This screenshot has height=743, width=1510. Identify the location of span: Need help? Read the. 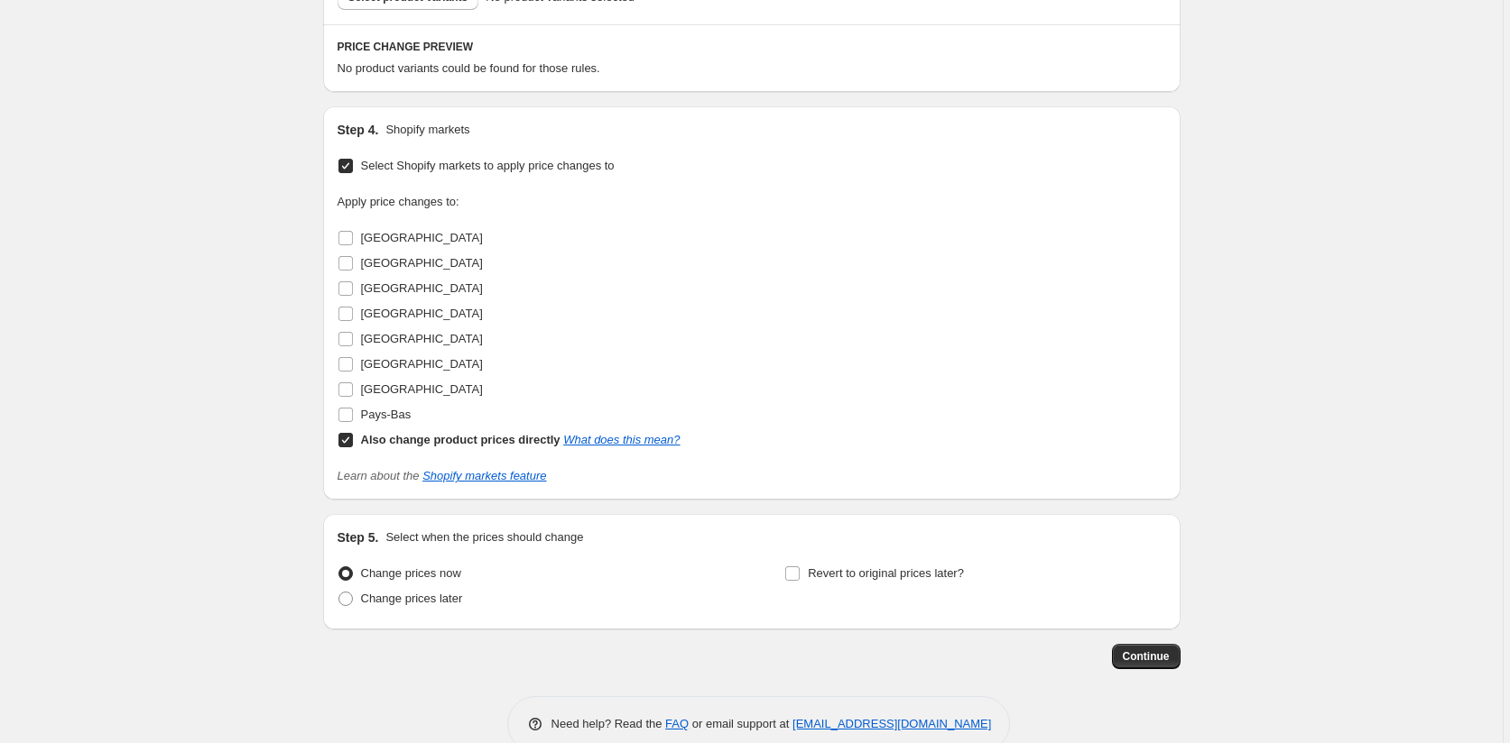
(608, 724).